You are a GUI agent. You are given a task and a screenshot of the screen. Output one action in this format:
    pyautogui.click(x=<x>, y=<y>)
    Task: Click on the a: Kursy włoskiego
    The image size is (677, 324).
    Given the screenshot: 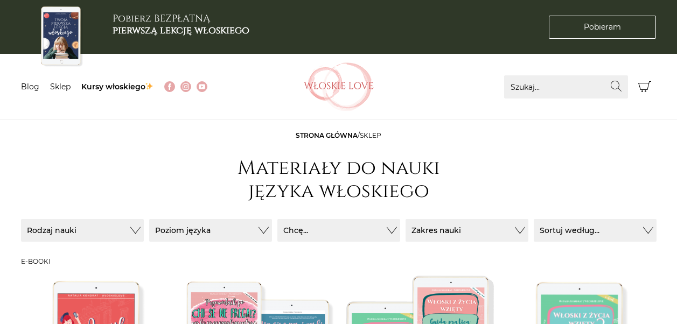 What is the action you would take?
    pyautogui.click(x=117, y=87)
    